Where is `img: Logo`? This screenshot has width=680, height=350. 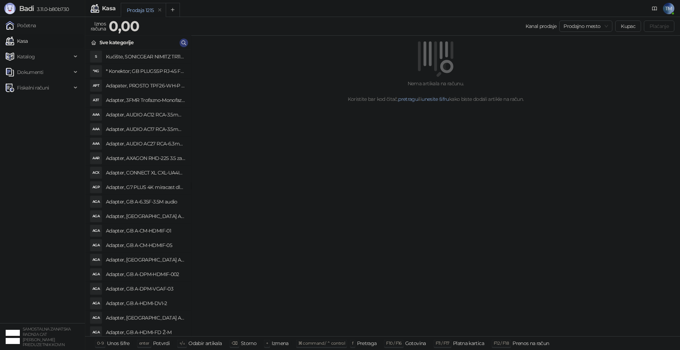 img: Logo is located at coordinates (10, 8).